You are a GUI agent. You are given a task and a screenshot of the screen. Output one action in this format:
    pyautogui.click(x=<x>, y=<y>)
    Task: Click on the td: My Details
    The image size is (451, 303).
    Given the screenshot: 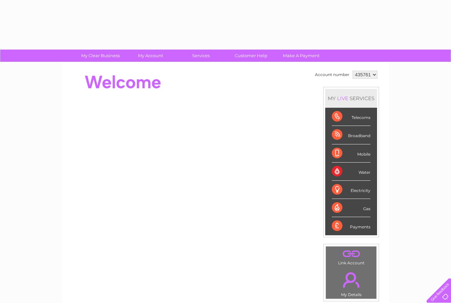 What is the action you would take?
    pyautogui.click(x=351, y=283)
    